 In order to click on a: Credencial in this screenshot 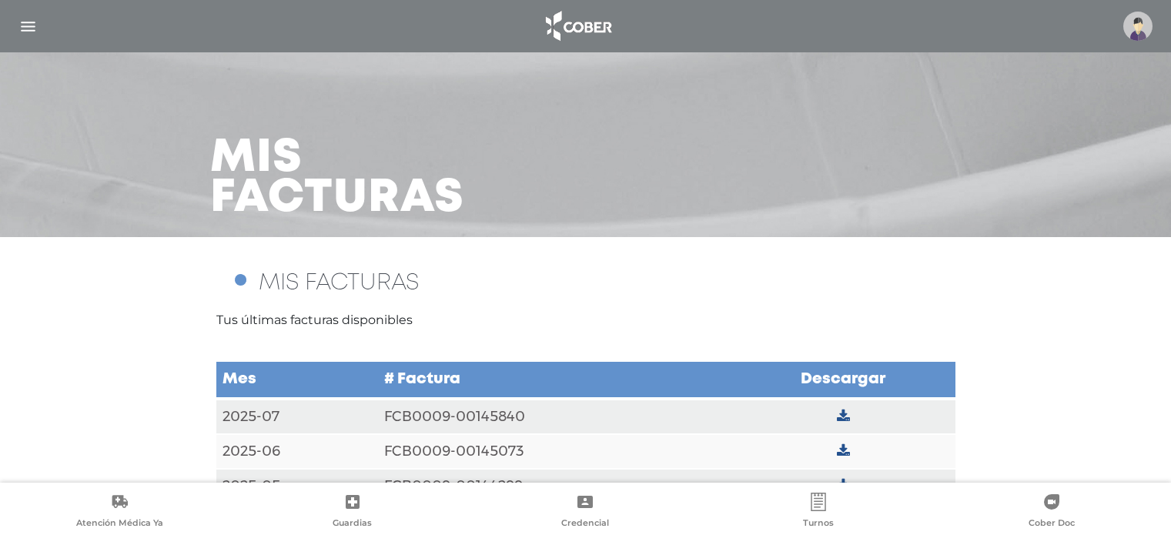, I will do `click(585, 512)`.